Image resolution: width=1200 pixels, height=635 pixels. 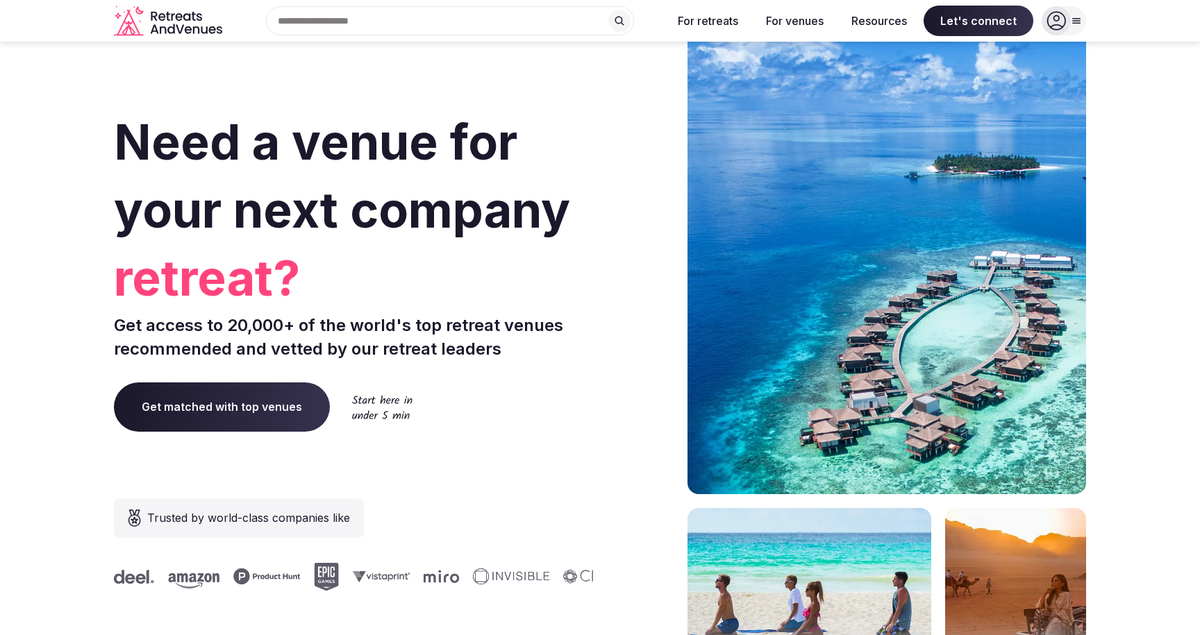 I want to click on svg: Miro company logo, so click(x=437, y=576).